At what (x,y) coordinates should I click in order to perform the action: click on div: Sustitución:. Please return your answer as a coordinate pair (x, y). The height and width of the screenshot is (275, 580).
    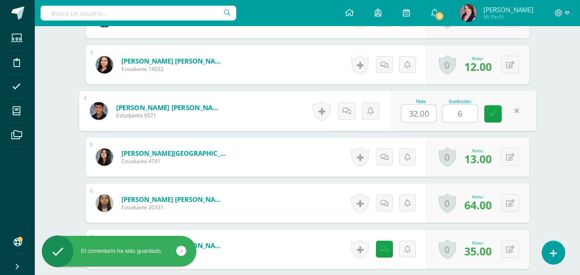
    Looking at the image, I should click on (460, 101).